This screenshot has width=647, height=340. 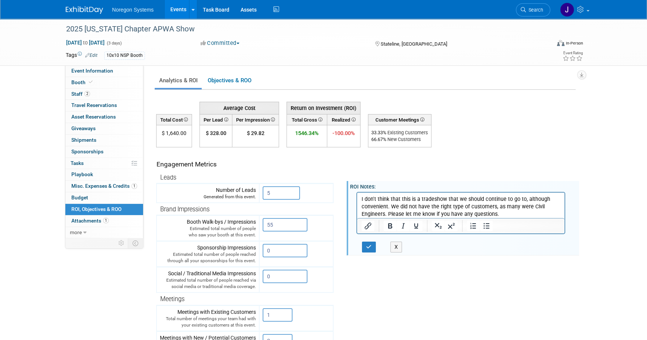 What do you see at coordinates (216, 133) in the screenshot?
I see `span: $ 328.00` at bounding box center [216, 133].